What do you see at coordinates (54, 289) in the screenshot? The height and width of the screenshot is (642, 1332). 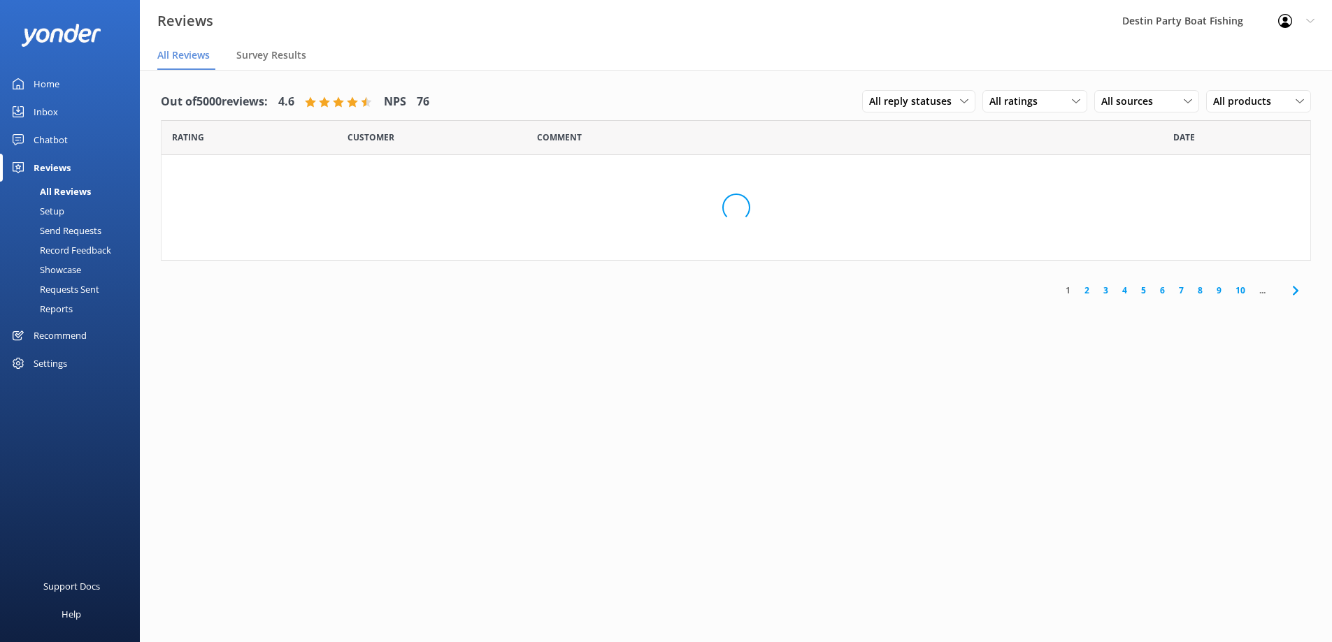 I see `div: Requests Sent` at bounding box center [54, 289].